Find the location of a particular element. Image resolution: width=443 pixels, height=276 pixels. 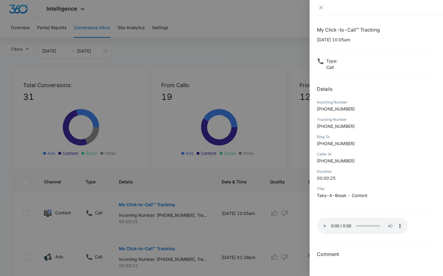

div: Tracking Number is located at coordinates (377, 120).